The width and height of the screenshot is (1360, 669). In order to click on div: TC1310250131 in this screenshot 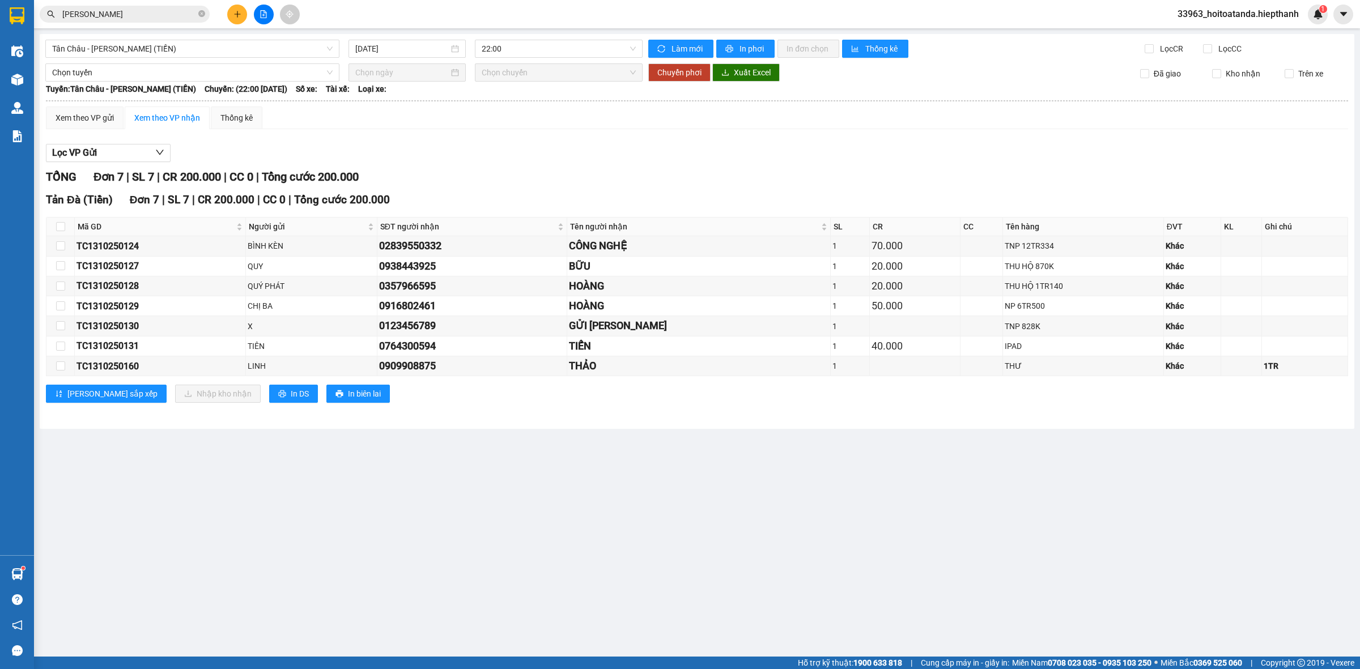, I will do `click(160, 346)`.